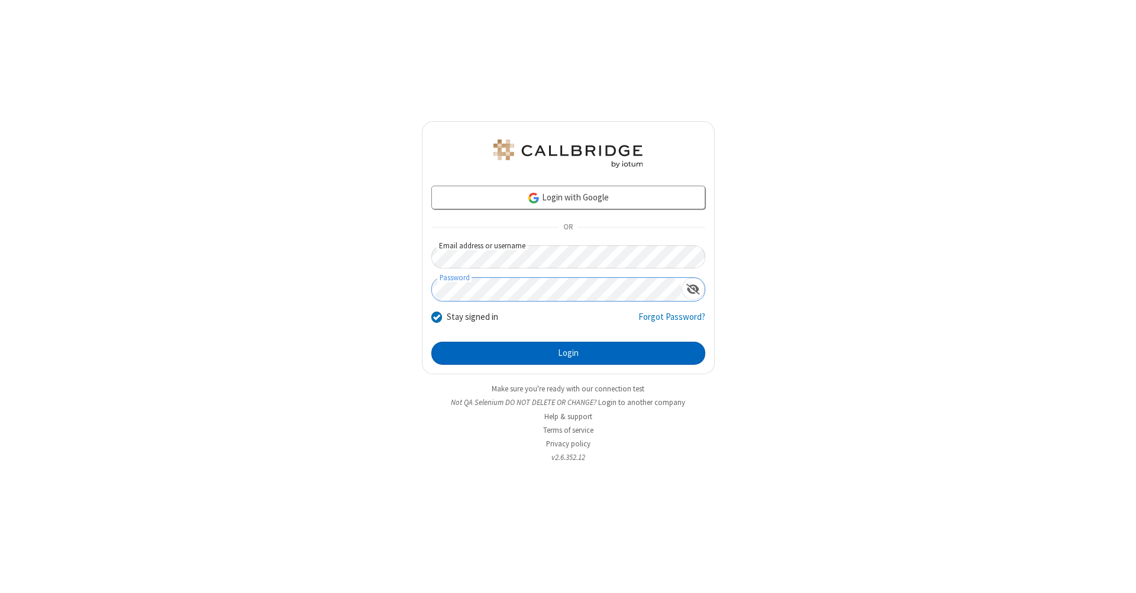  I want to click on li: v2.6.352.12, so click(568, 457).